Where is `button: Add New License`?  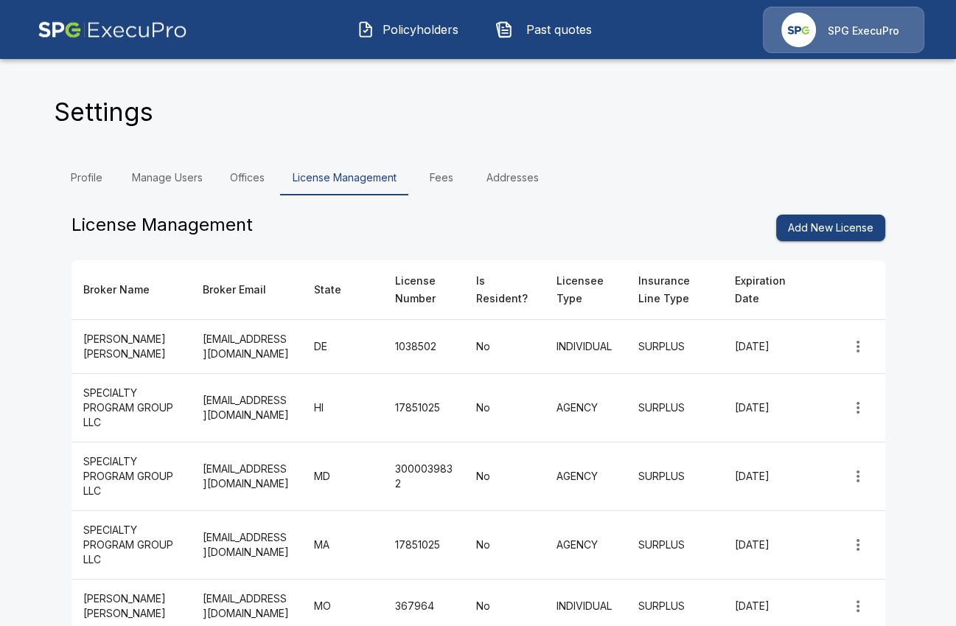
button: Add New License is located at coordinates (831, 228).